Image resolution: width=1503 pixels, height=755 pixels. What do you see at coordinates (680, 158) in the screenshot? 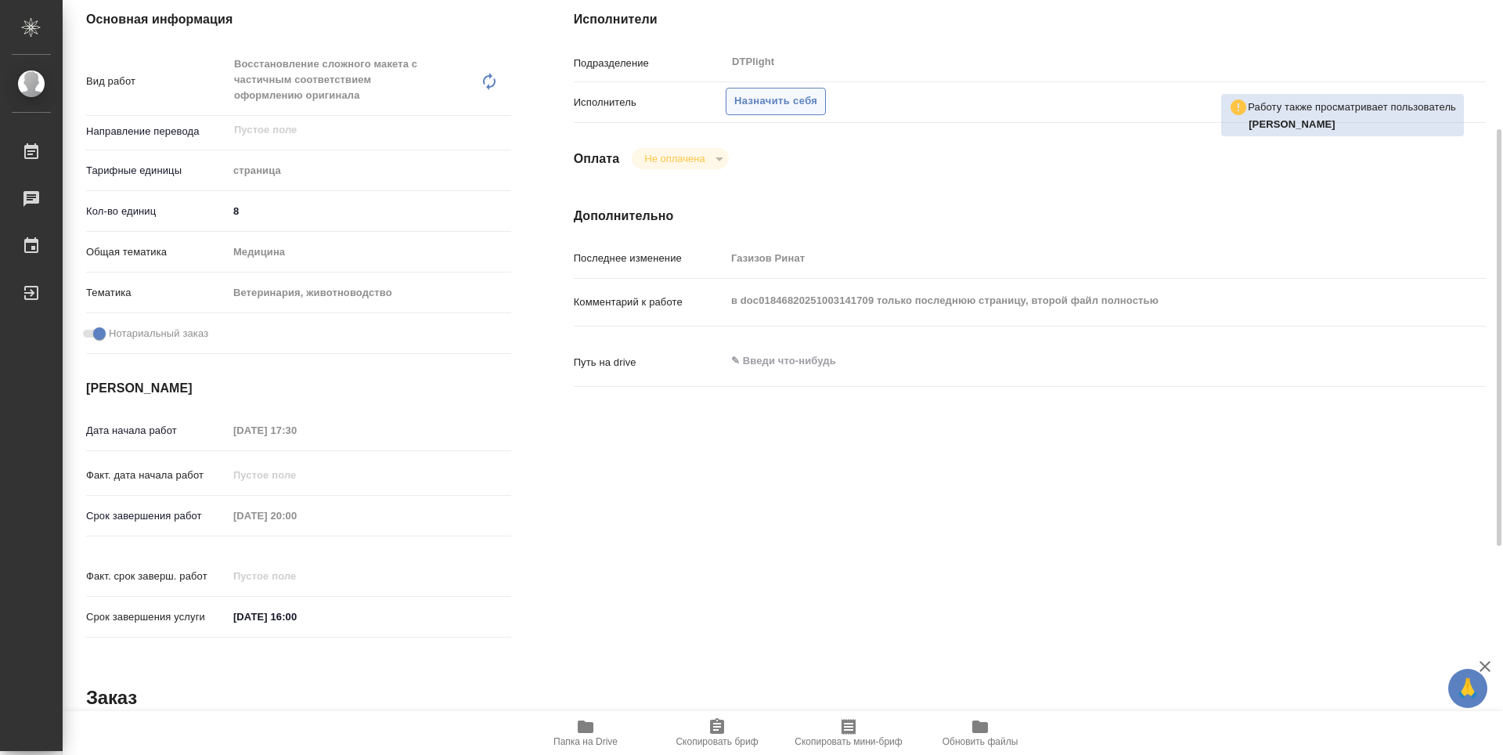
I see `div: Не оплачена` at bounding box center [680, 158].